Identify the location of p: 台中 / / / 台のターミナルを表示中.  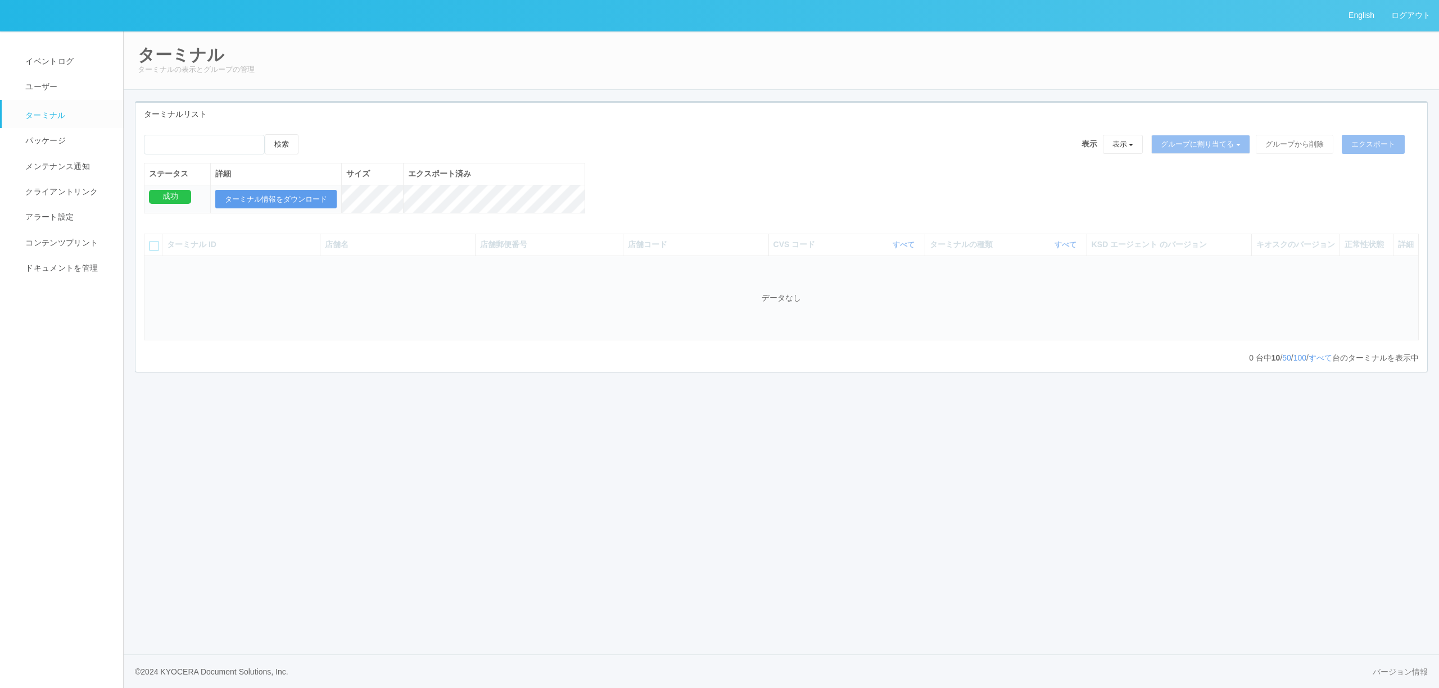
(1333, 358).